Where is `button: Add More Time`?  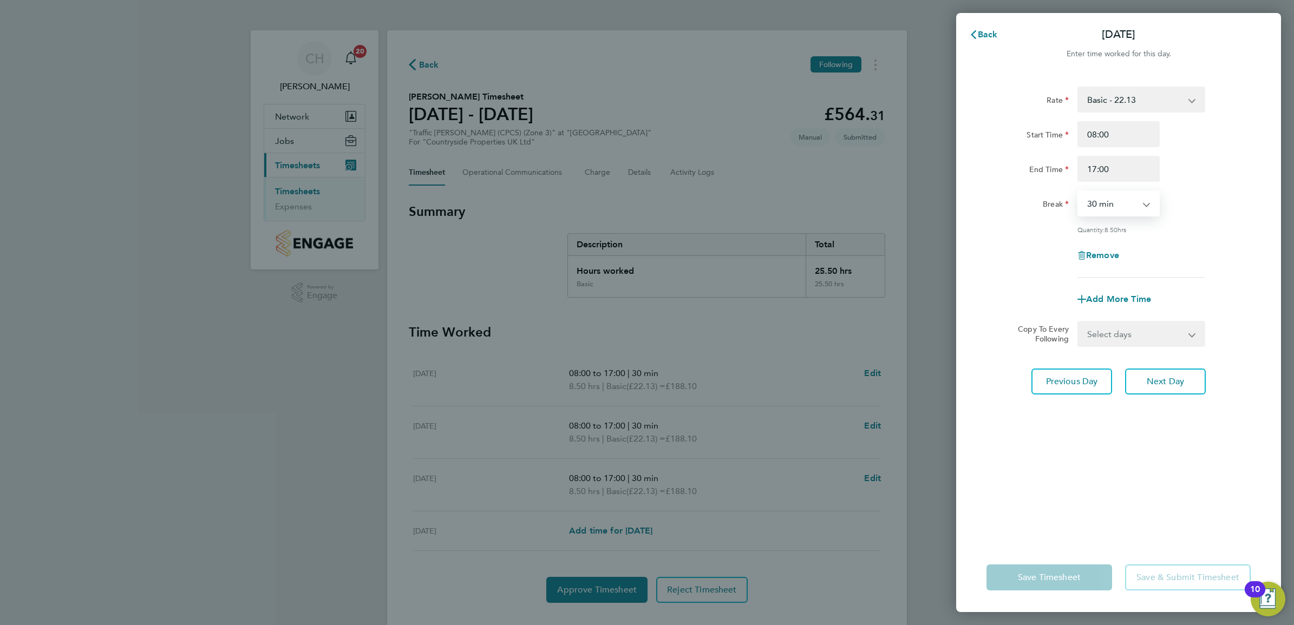
button: Add More Time is located at coordinates (1114, 299).